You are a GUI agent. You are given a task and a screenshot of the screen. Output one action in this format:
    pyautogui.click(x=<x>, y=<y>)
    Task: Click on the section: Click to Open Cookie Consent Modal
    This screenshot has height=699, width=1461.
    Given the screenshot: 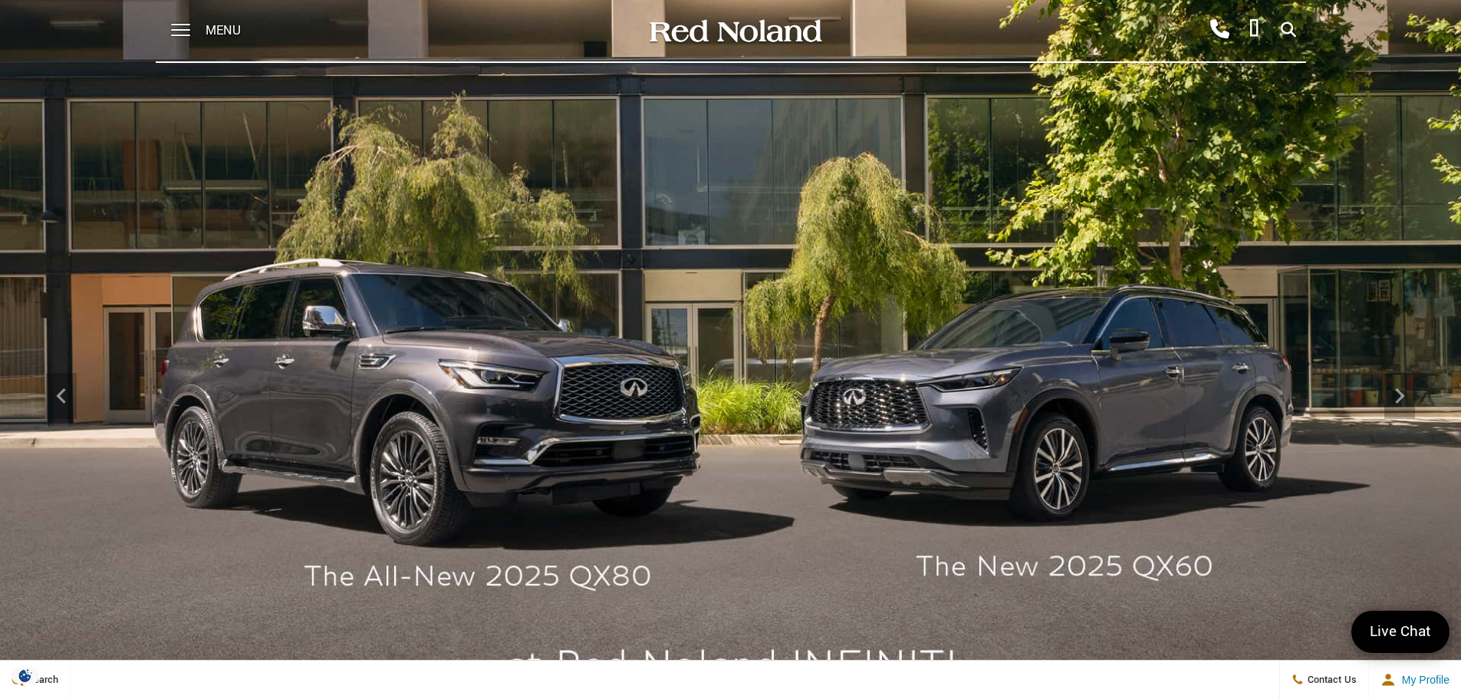 What is the action you would take?
    pyautogui.click(x=25, y=675)
    